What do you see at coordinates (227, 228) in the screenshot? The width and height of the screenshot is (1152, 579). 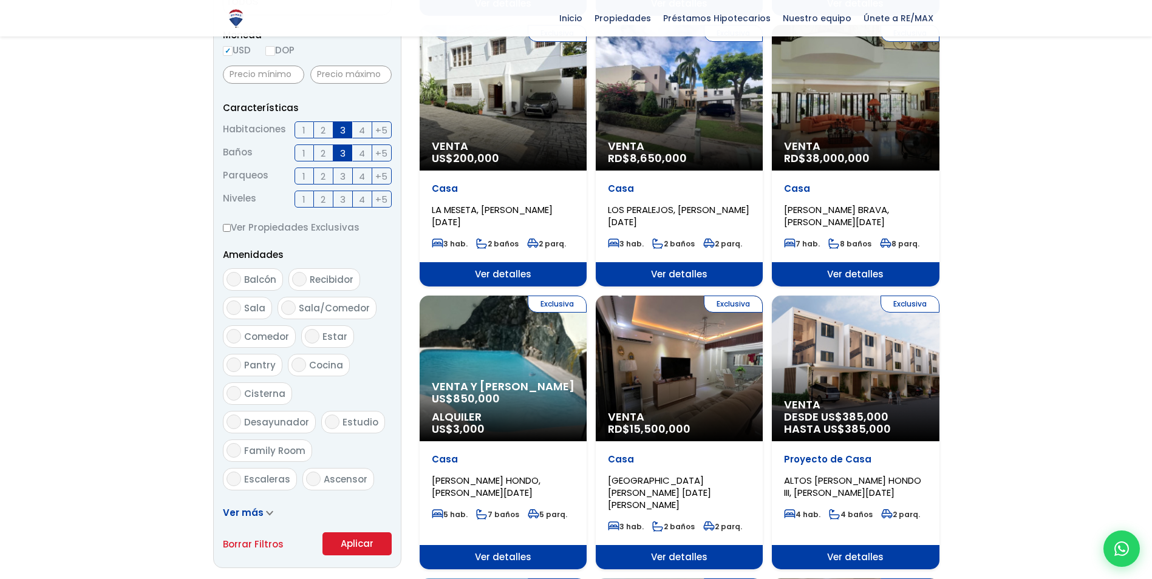 I see `input: Ver Propiedades Exclusivas` at bounding box center [227, 228].